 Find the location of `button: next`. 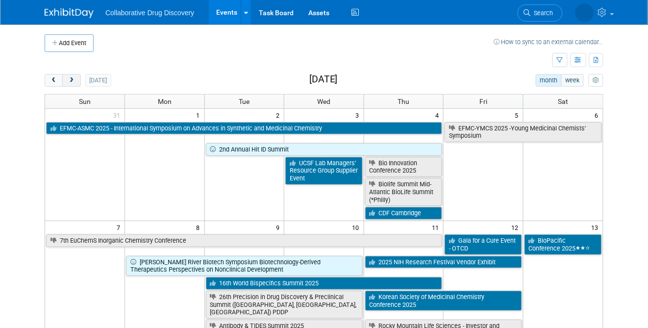

button: next is located at coordinates (71, 80).